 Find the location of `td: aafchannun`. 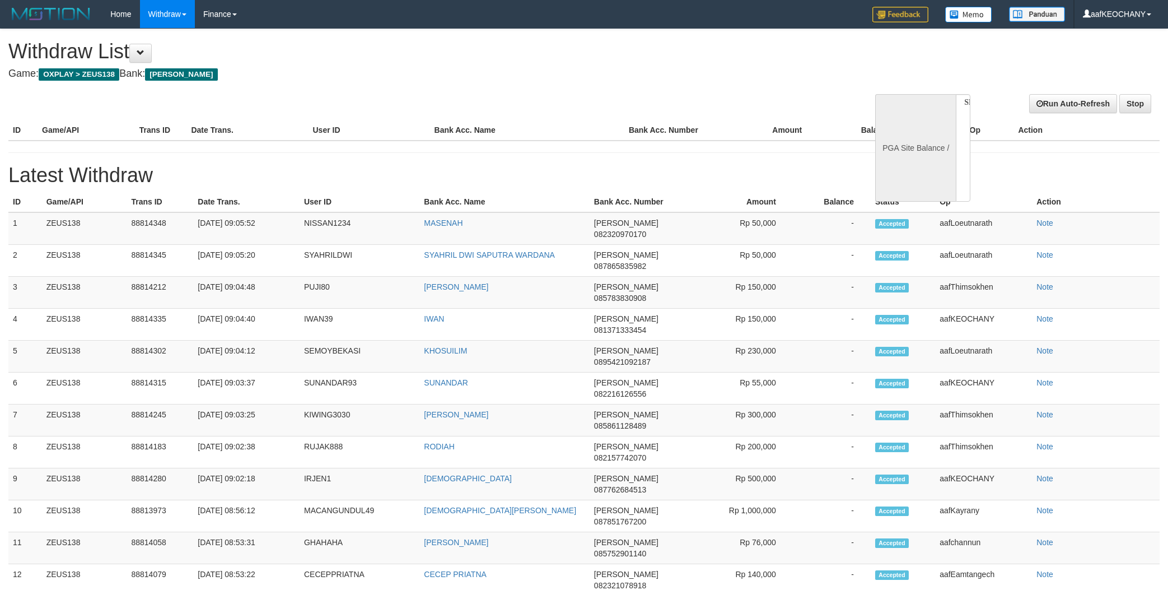

td: aafchannun is located at coordinates (983, 548).